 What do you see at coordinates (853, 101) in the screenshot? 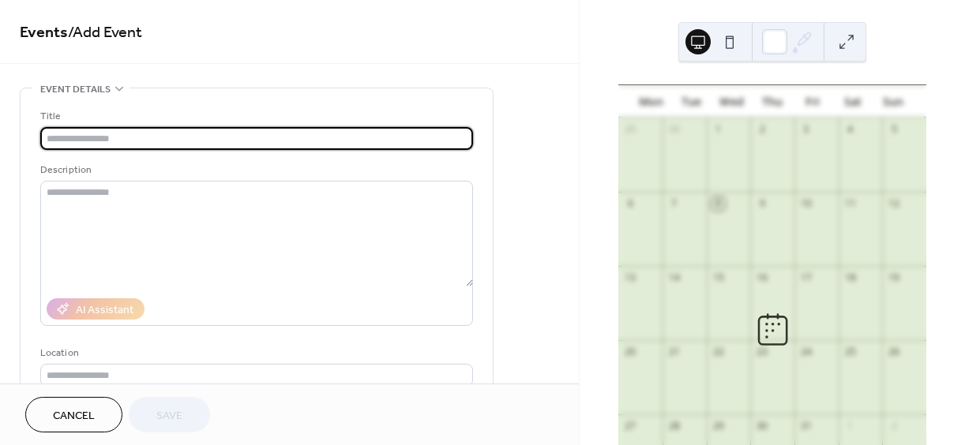
I see `div: Sat` at bounding box center [853, 101].